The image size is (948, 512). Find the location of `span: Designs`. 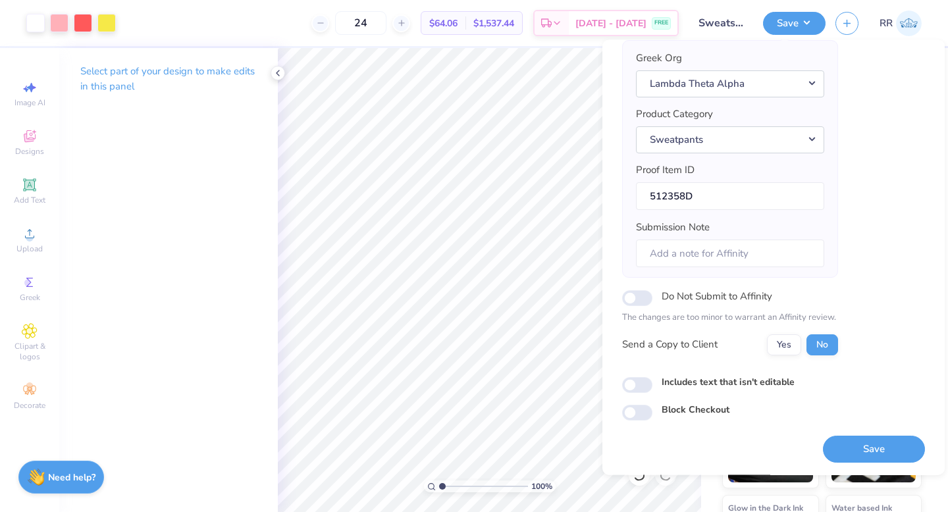

span: Designs is located at coordinates (30, 151).